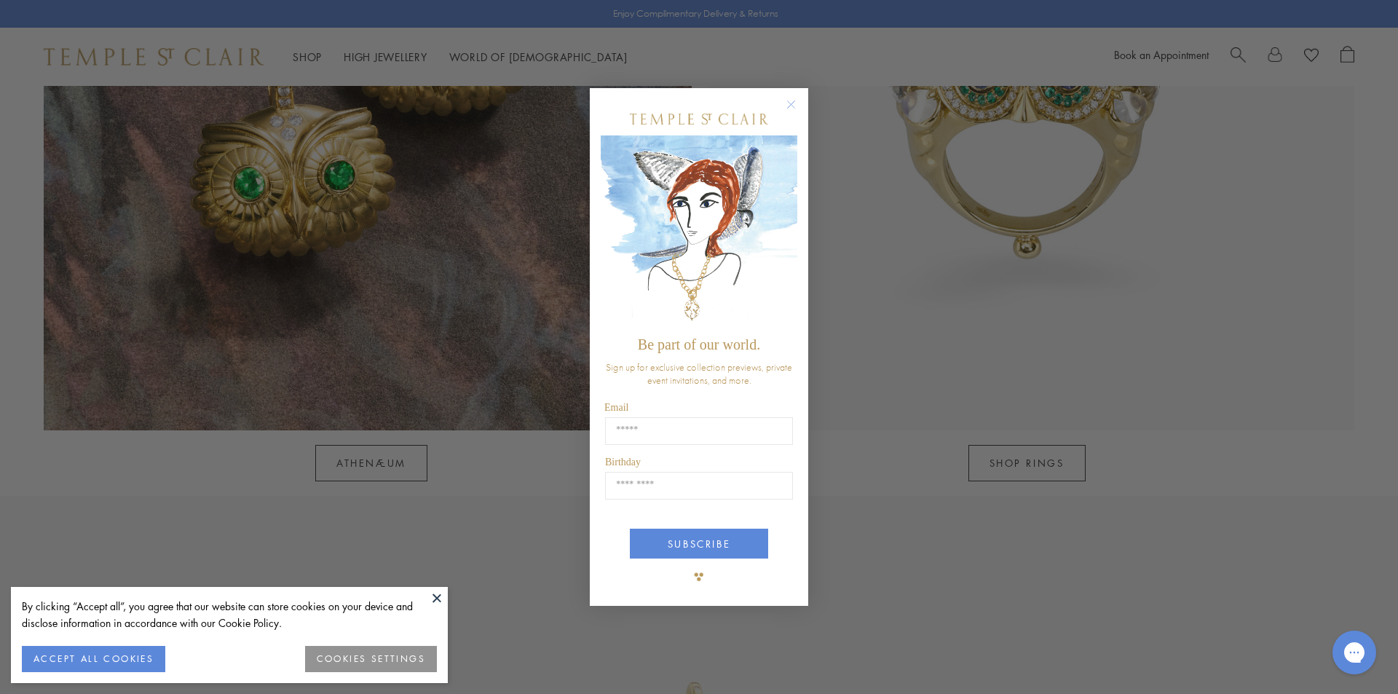 This screenshot has height=694, width=1398. Describe the element at coordinates (798, 111) in the screenshot. I see `button: Close dialog` at that location.